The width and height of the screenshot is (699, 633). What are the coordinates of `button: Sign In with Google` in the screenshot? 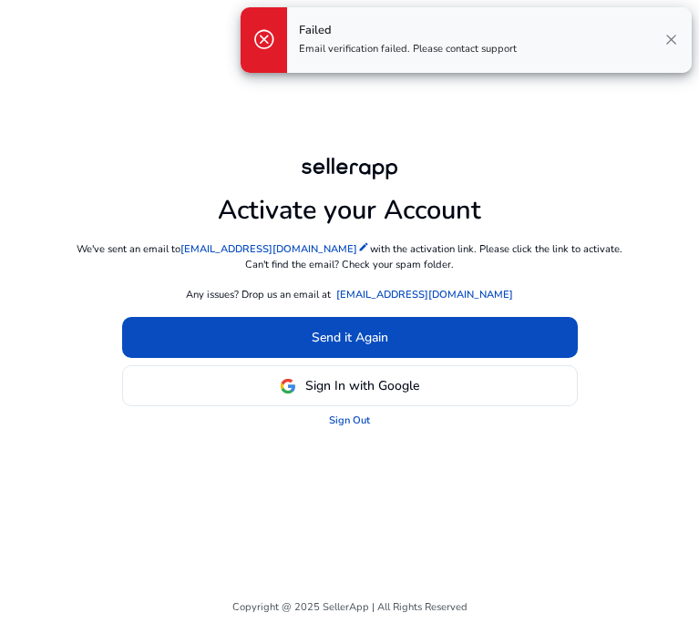 It's located at (350, 385).